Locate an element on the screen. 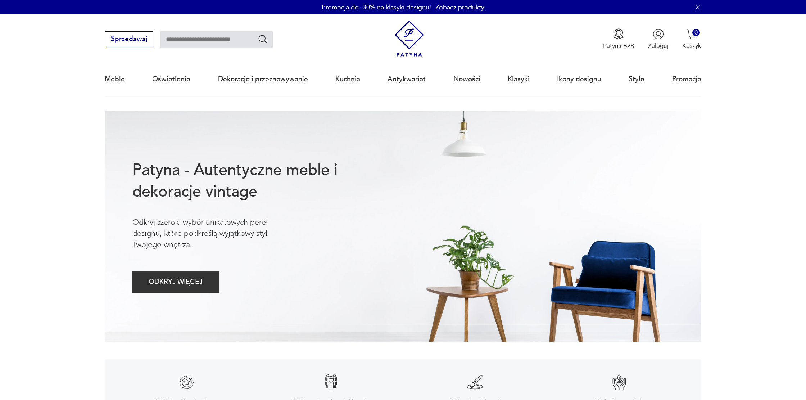 The width and height of the screenshot is (806, 400). a: Klasyki is located at coordinates (519, 79).